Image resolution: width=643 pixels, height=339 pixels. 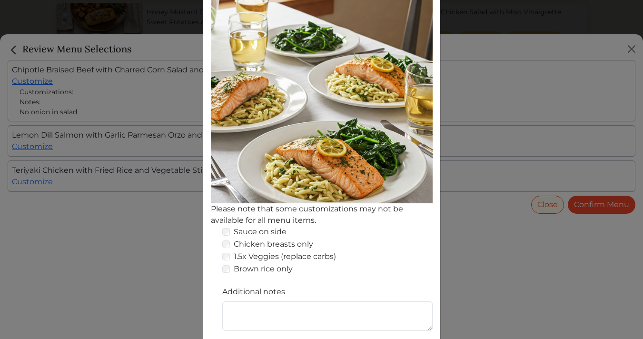 I want to click on div: Please note that some customizations may not be available for all menu items., so click(x=322, y=215).